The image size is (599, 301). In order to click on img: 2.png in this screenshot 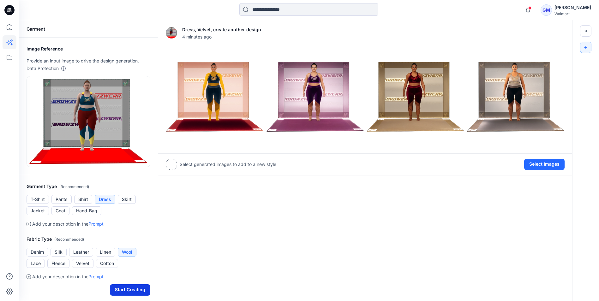, I will do `click(416, 97)`.